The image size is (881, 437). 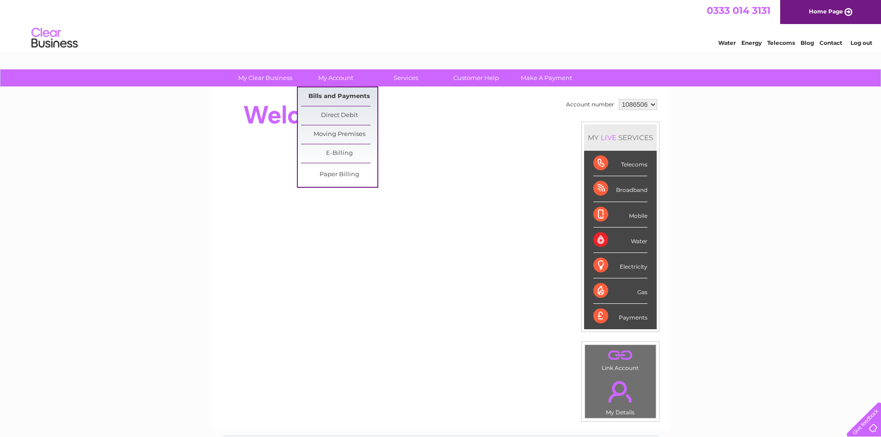 What do you see at coordinates (739, 10) in the screenshot?
I see `span: 0333 014 3131` at bounding box center [739, 10].